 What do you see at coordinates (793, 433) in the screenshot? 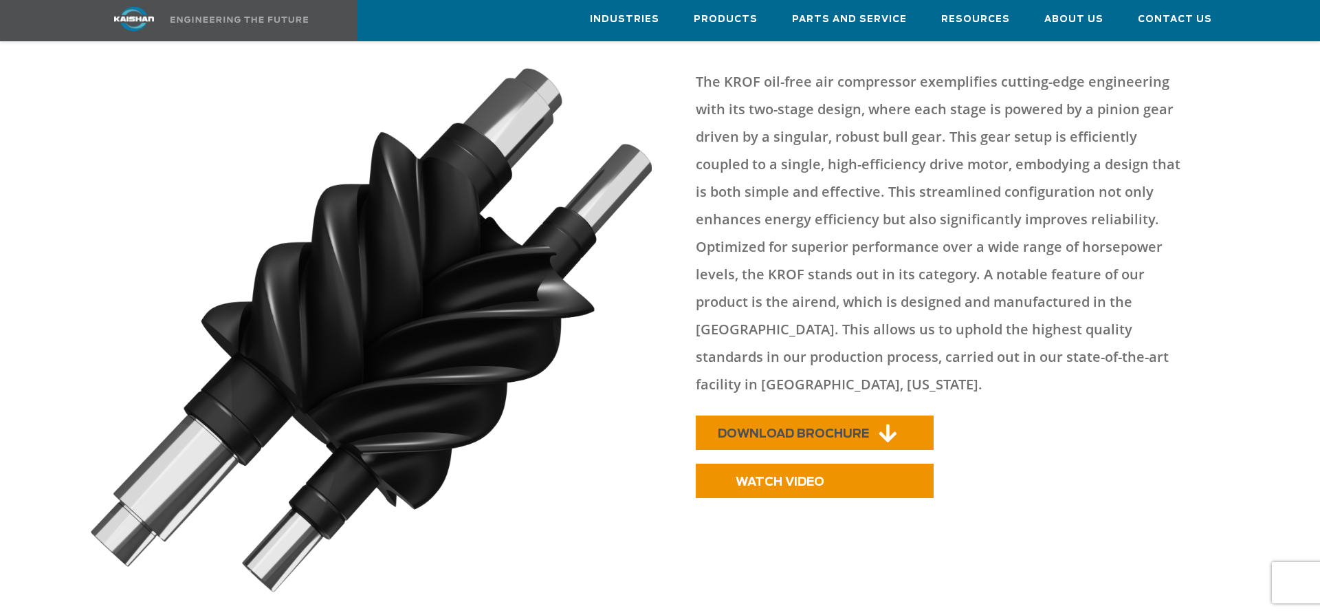
I see `span: DOWNLOAD BROCHURE` at bounding box center [793, 433].